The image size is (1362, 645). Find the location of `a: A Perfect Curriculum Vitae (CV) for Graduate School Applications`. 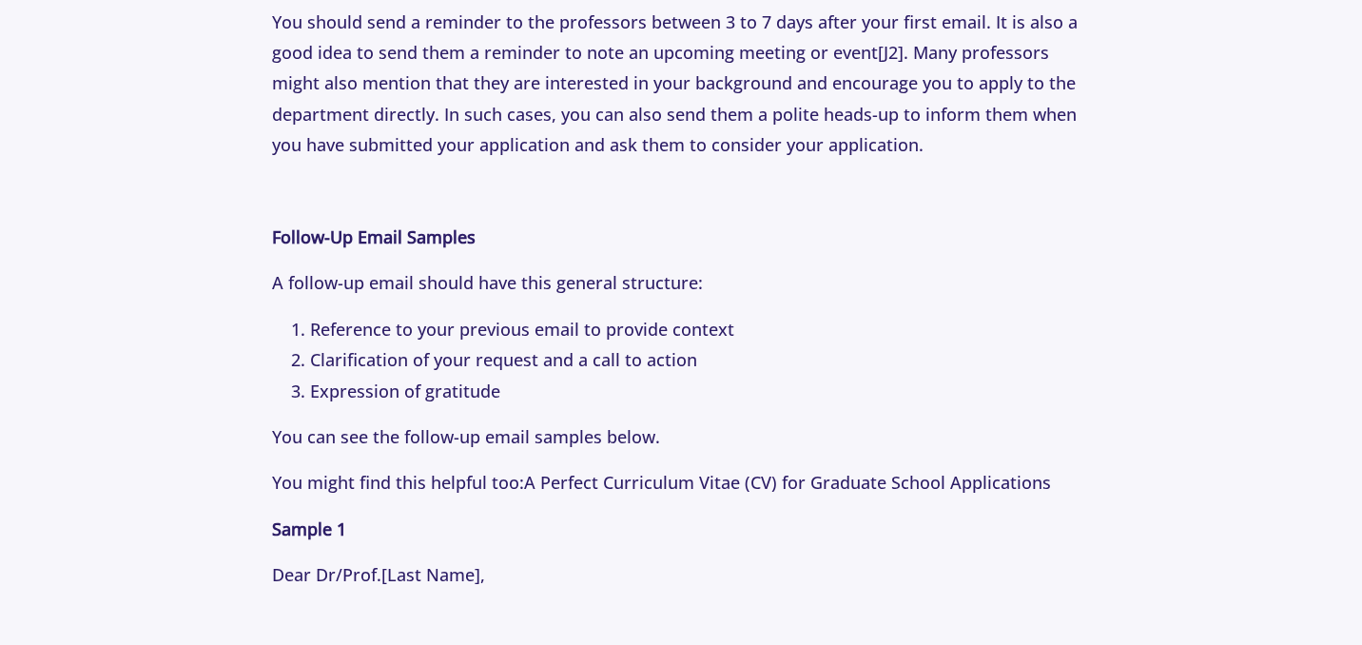

a: A Perfect Curriculum Vitae (CV) for Graduate School Applications is located at coordinates (788, 482).